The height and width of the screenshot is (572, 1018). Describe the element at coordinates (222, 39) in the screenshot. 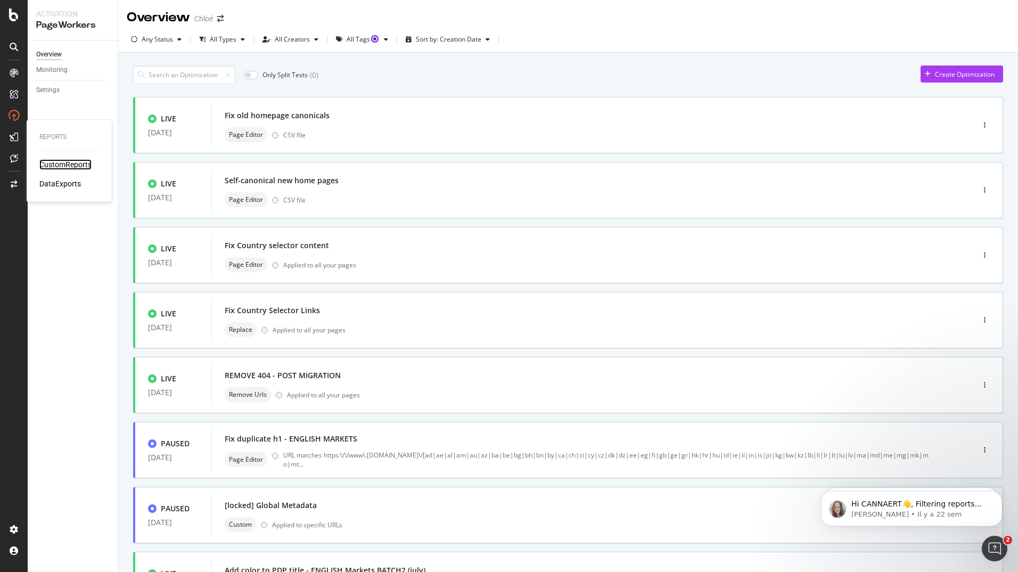

I see `button: All Types` at that location.